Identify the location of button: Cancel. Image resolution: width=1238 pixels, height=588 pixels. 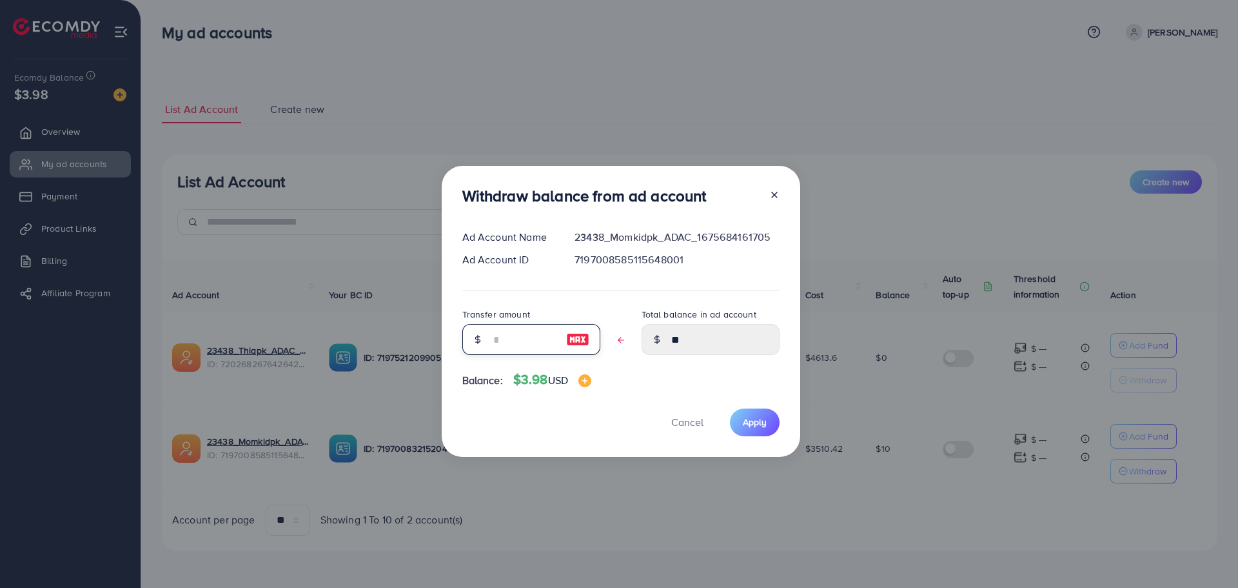
(688, 422).